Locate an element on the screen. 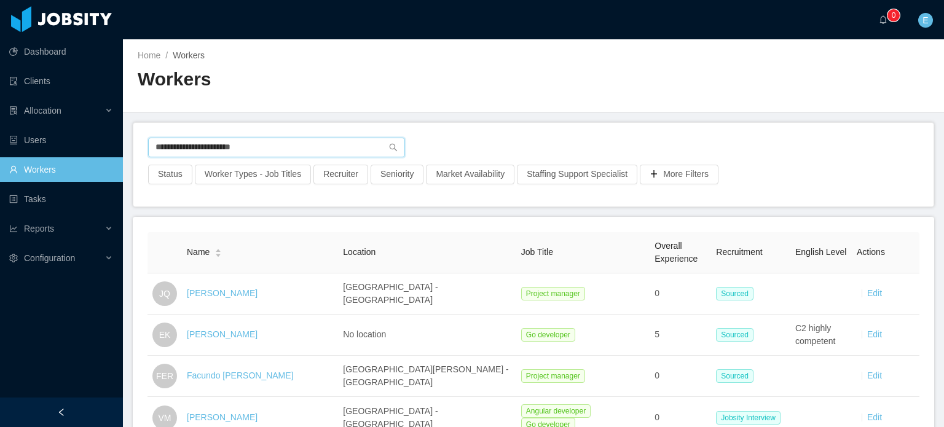 The image size is (944, 427). span: Overall Experience is located at coordinates (676, 252).